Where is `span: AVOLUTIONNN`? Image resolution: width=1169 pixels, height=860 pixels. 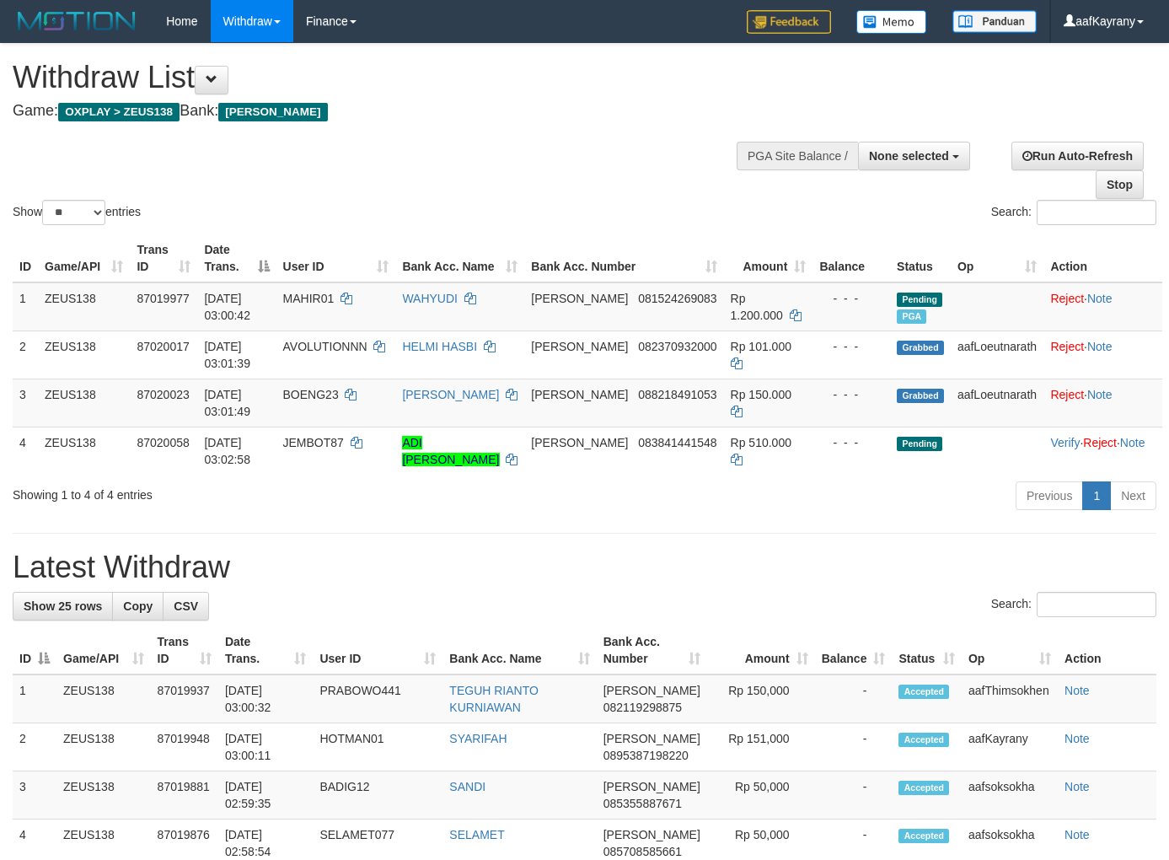 span: AVOLUTIONNN is located at coordinates (325, 346).